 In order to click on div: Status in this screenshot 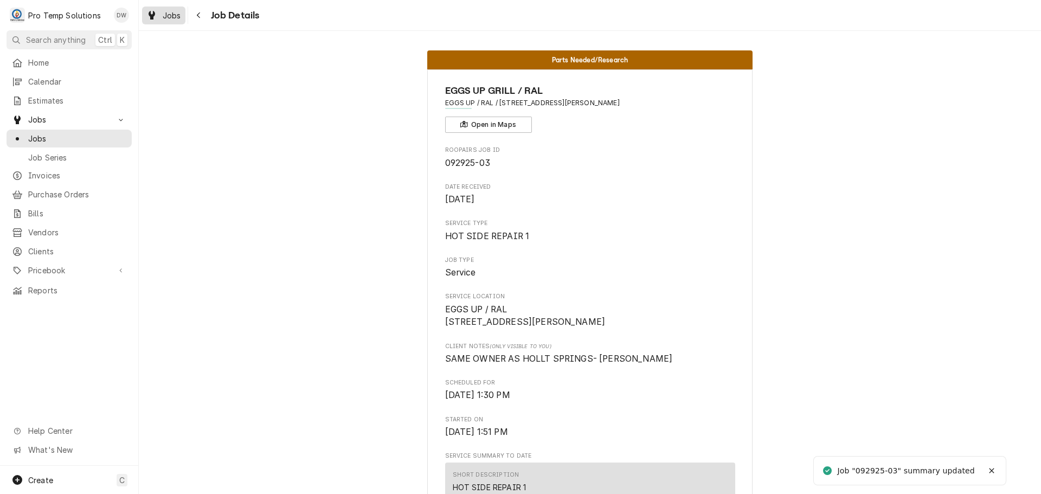, I will do `click(590, 60)`.